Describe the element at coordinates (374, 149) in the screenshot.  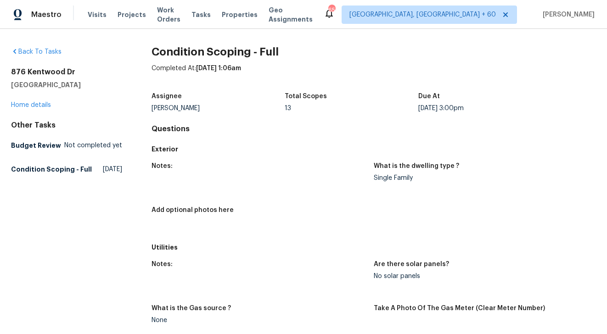
I see `h5: Exterior` at that location.